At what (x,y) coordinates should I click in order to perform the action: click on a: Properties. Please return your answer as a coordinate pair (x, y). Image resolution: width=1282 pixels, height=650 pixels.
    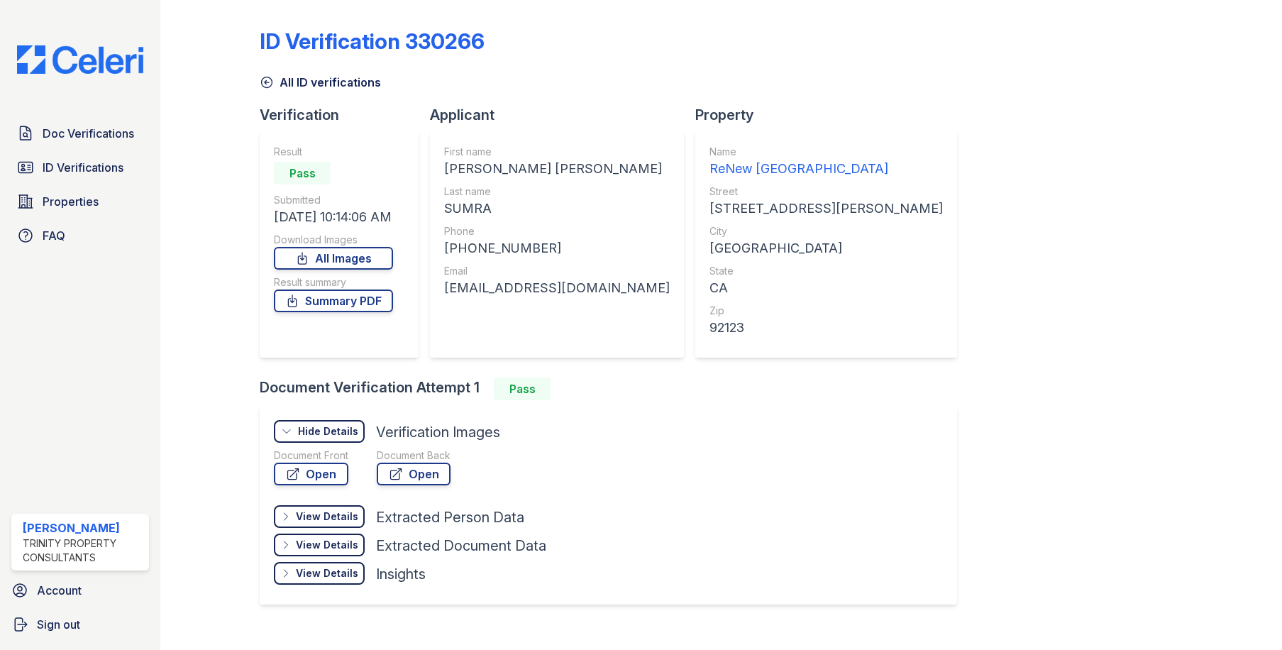
    Looking at the image, I should click on (80, 201).